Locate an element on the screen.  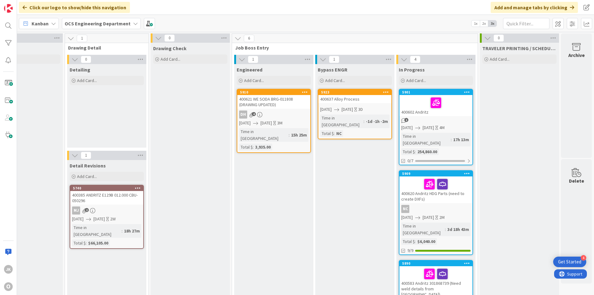
div: 400602 Andritz is located at coordinates (436, 105).